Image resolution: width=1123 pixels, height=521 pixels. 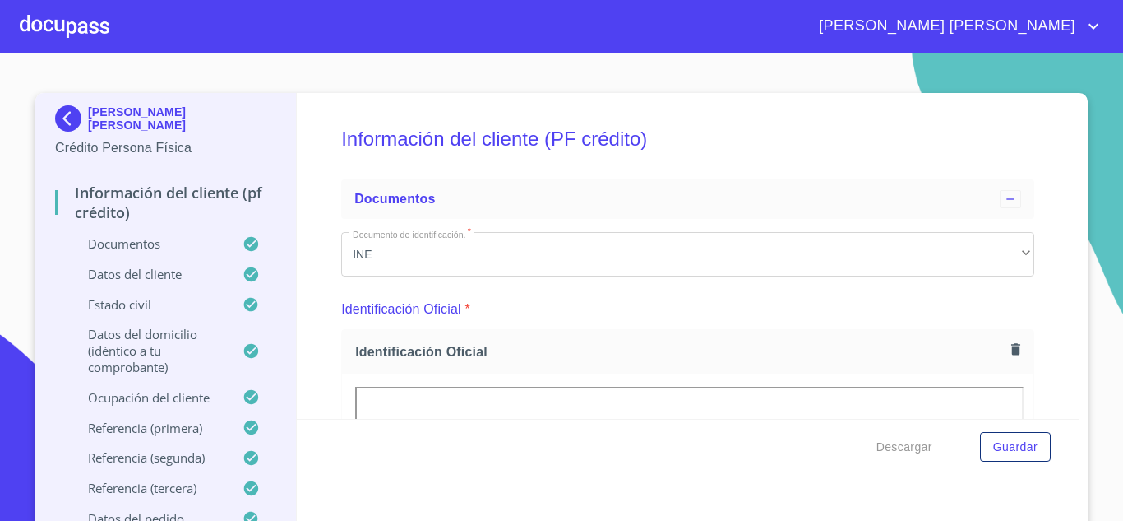 I want to click on img: Docupass spot blue, so click(x=72, y=118).